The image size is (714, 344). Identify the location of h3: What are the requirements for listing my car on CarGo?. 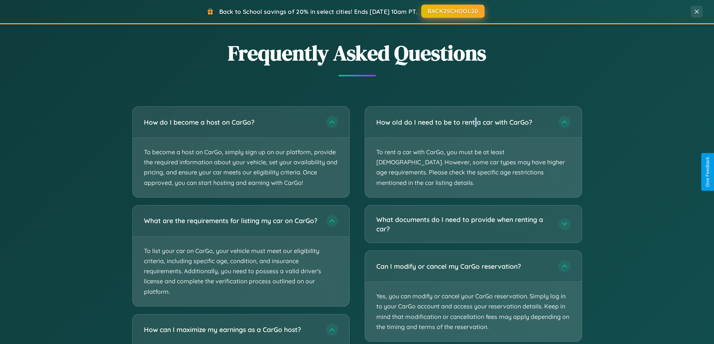
(231, 221).